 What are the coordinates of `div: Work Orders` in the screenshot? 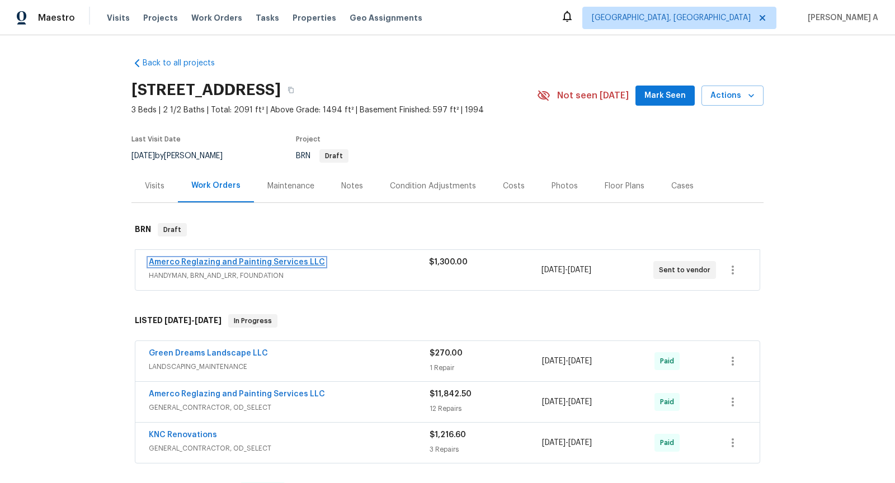 It's located at (216, 186).